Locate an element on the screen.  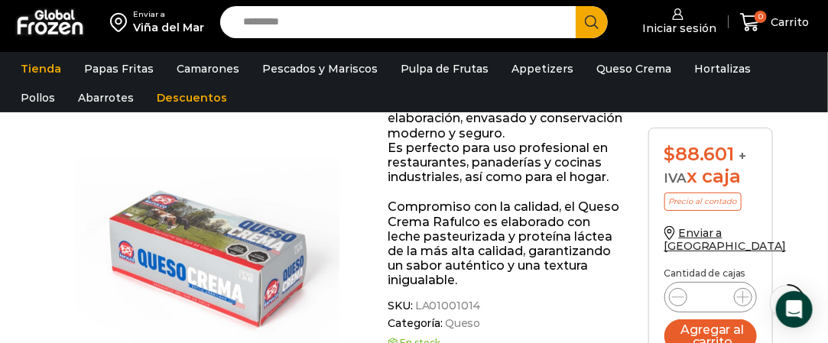
a: Pollos is located at coordinates (37, 98).